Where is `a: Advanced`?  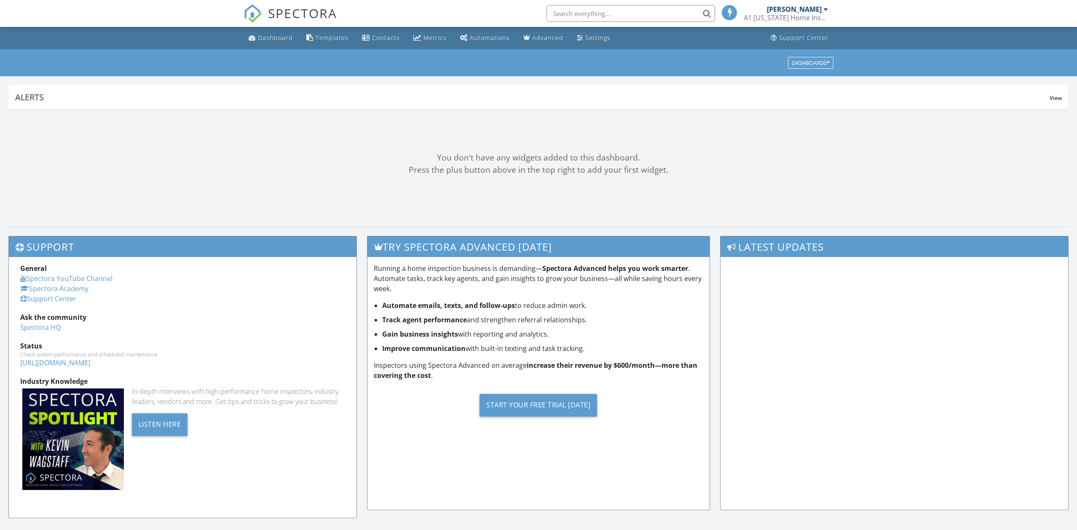 a: Advanced is located at coordinates (543, 38).